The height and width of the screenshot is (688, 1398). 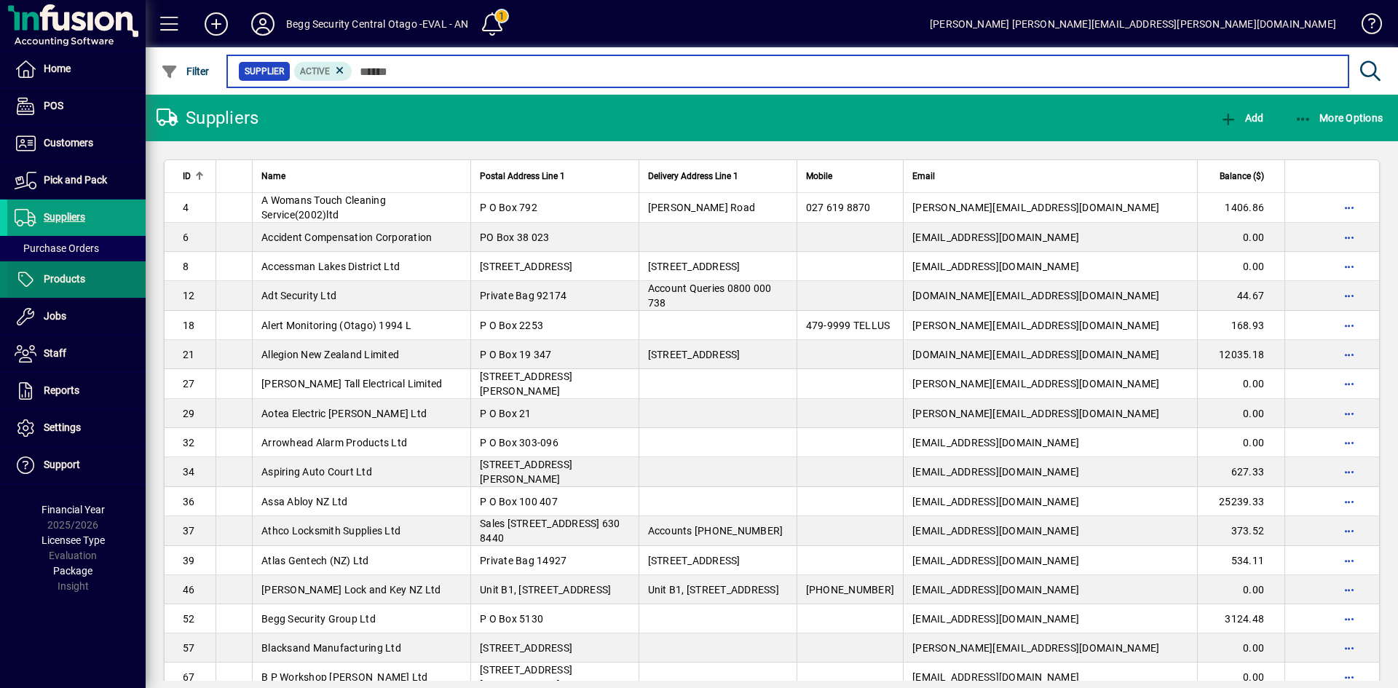 I want to click on span: Mobile, so click(x=819, y=176).